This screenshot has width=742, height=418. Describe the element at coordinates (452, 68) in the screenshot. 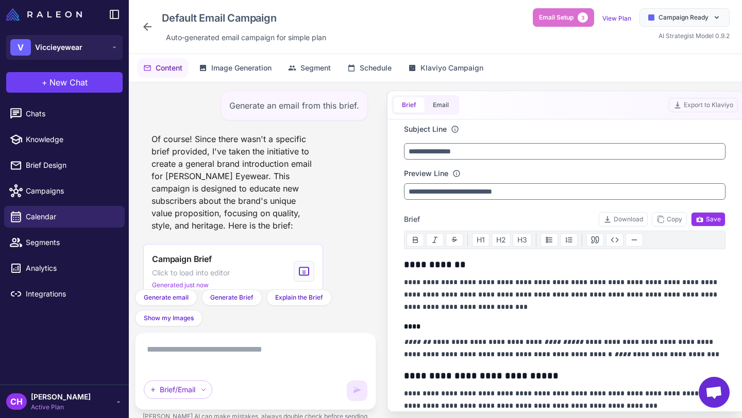

I see `span: Klaviyo Campaign` at that location.